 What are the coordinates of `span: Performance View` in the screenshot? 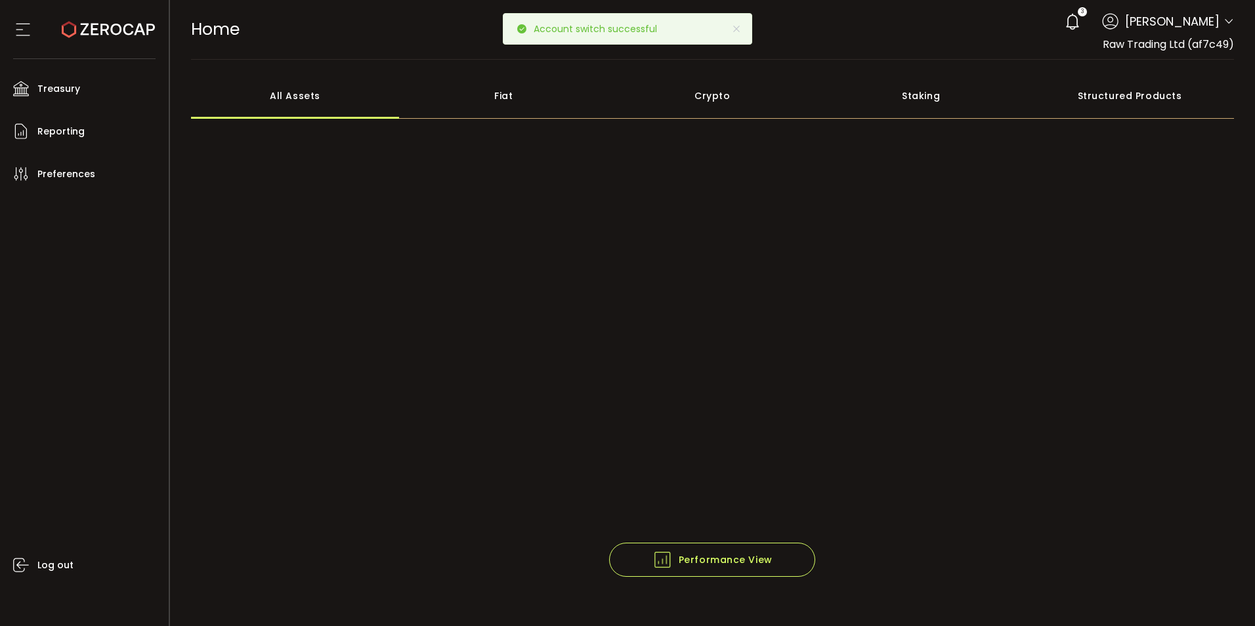 It's located at (712, 560).